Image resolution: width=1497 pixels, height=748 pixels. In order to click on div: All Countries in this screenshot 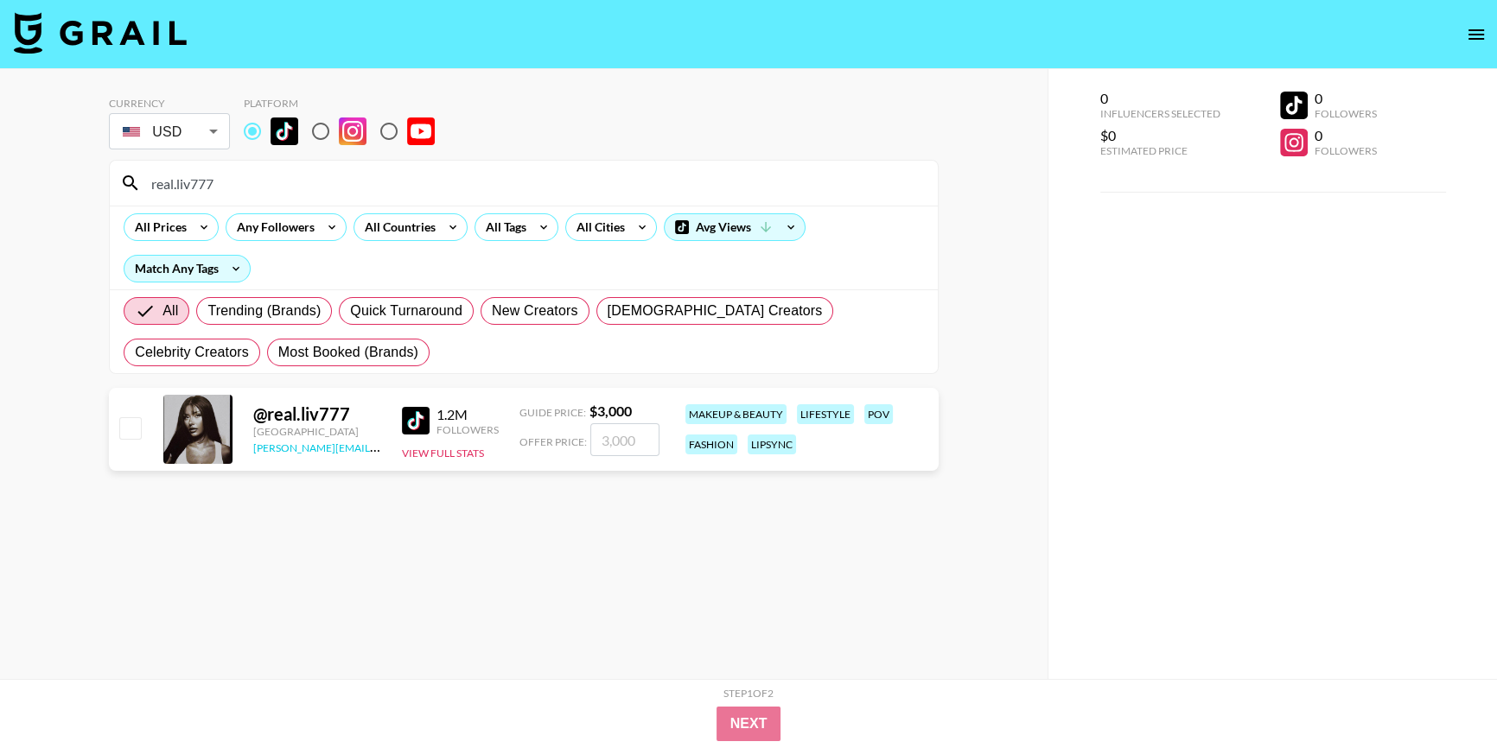, I will do `click(397, 227)`.